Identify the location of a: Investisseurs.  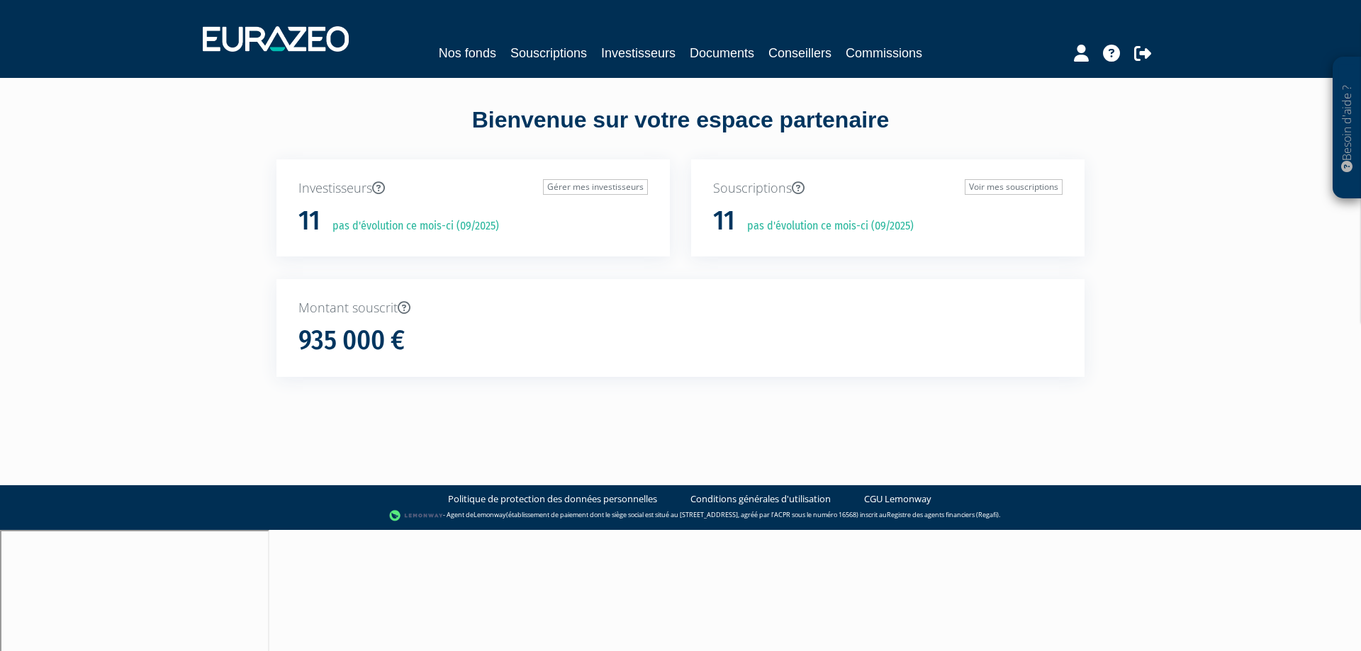
(638, 53).